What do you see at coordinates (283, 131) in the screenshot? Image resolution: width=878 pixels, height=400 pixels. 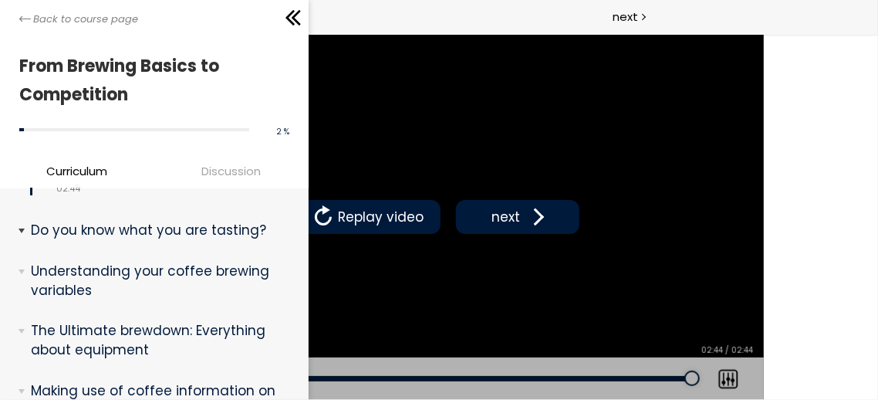 I see `span: 2 %` at bounding box center [283, 131].